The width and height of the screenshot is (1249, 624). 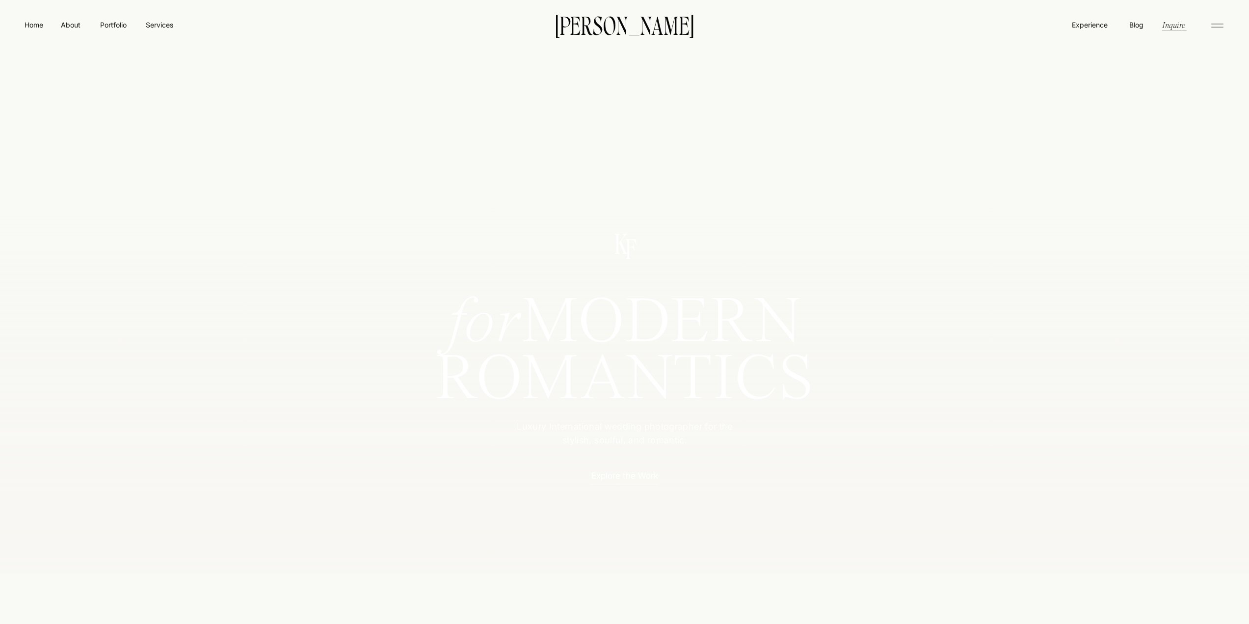 What do you see at coordinates (1089, 25) in the screenshot?
I see `nav: Experience` at bounding box center [1089, 25].